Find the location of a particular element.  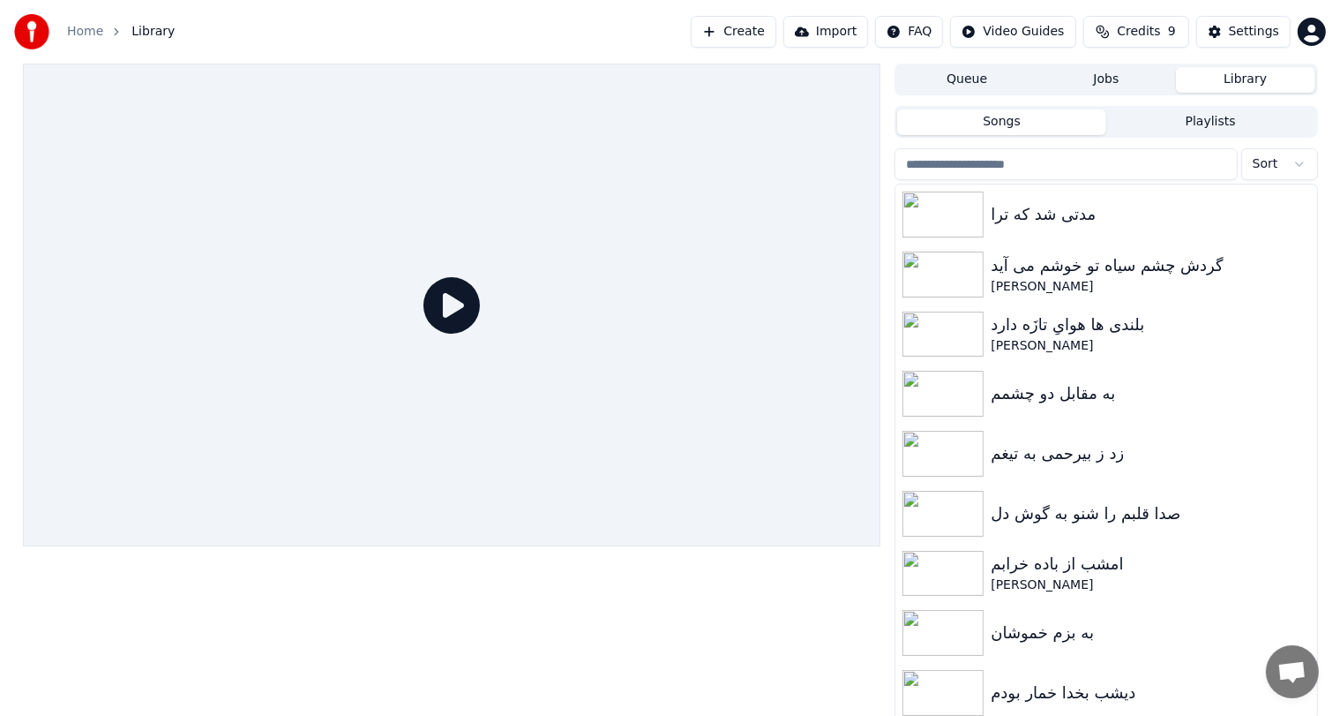

button: FAQ is located at coordinates (909, 32).